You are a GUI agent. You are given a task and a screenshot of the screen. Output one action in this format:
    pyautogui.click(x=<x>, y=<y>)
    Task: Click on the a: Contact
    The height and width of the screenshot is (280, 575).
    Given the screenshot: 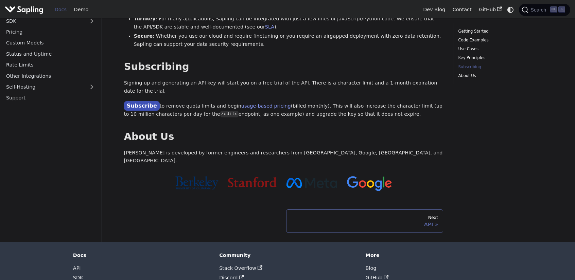 What is the action you would take?
    pyautogui.click(x=462, y=10)
    